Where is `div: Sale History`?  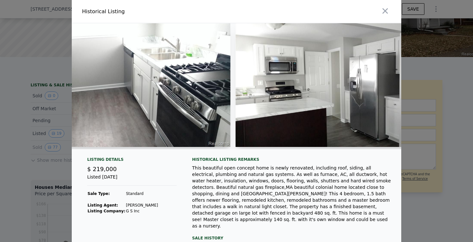
div: Sale History is located at coordinates (292, 238).